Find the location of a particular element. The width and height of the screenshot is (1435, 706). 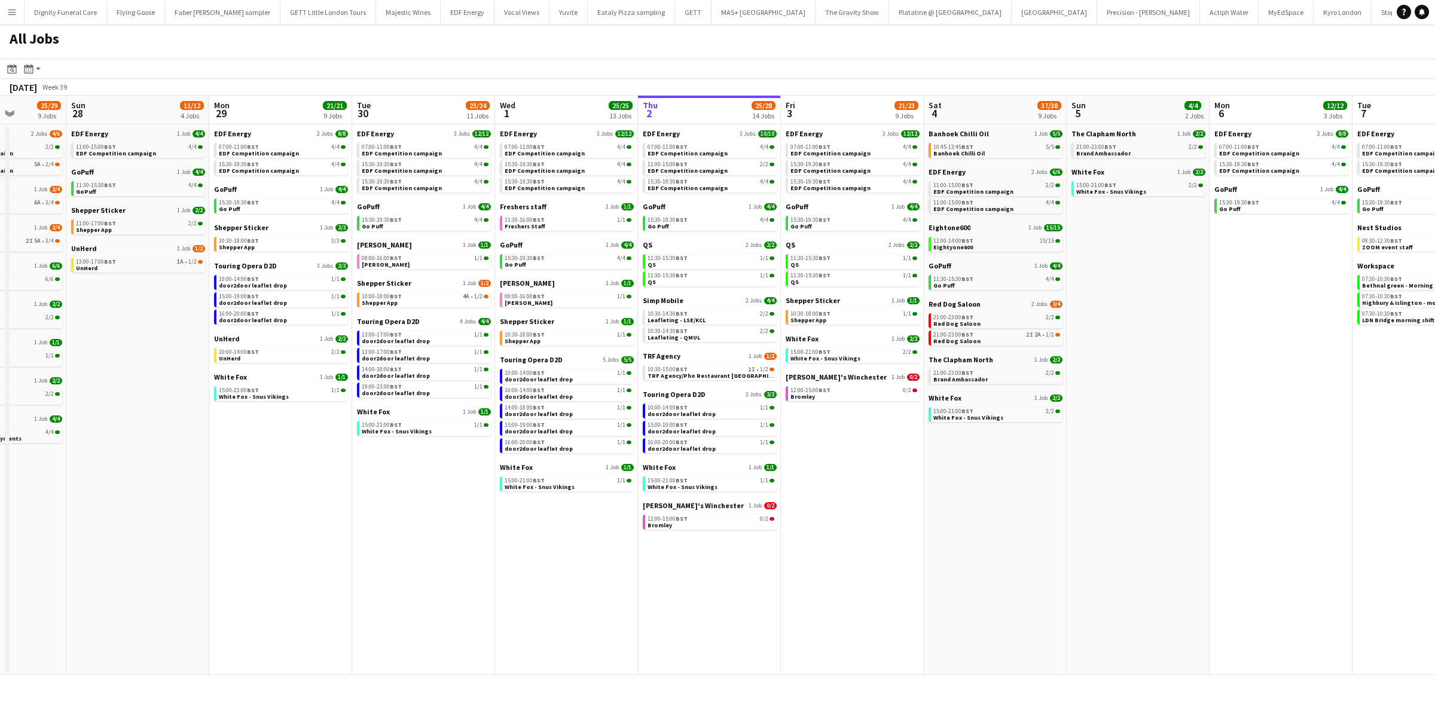

button: Flying Goose is located at coordinates (136, 12).